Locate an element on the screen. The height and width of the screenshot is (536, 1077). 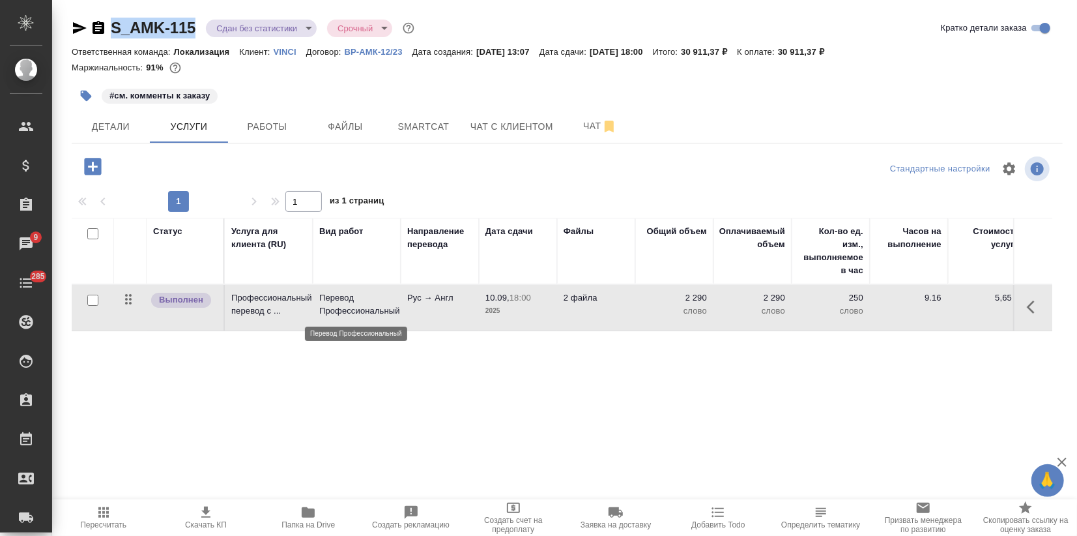
a: S_AMK-115 is located at coordinates (153, 27).